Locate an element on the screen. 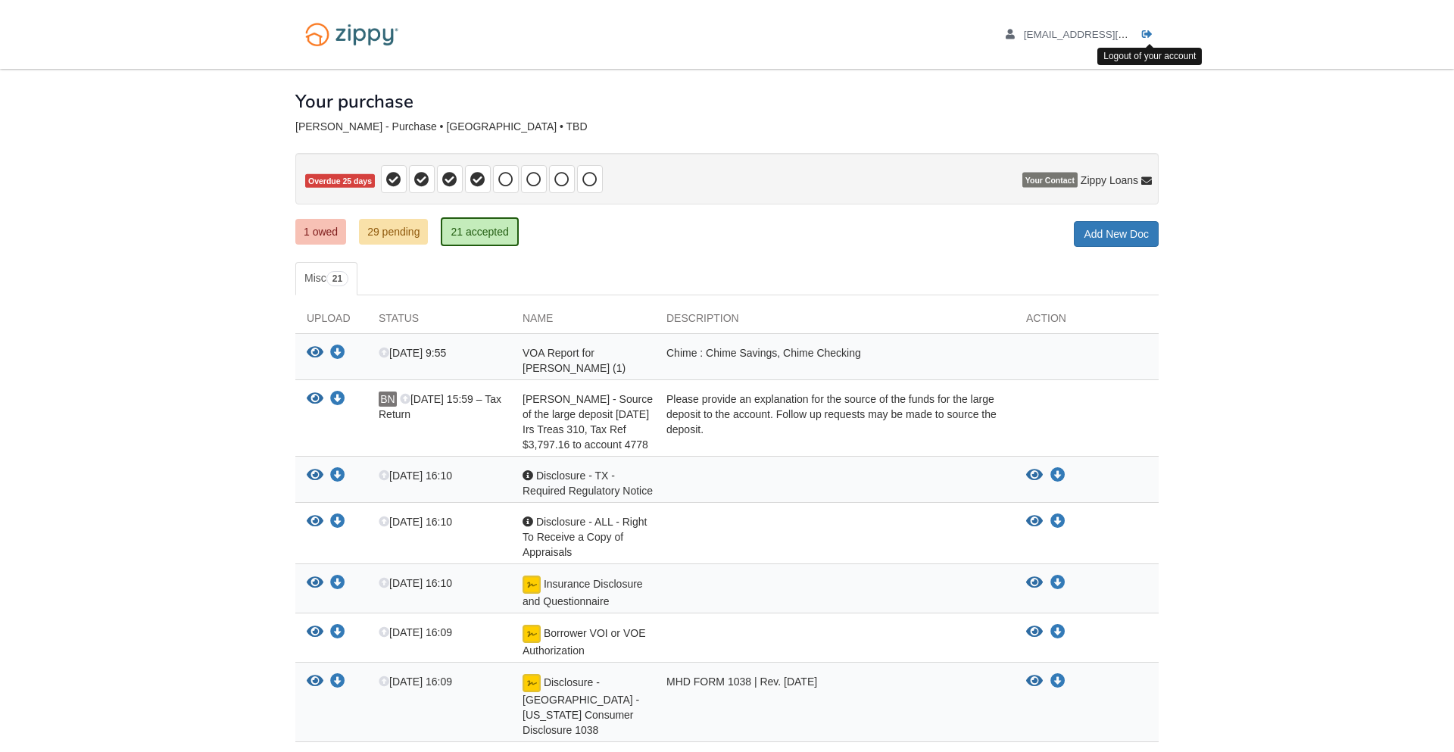 The width and height of the screenshot is (1454, 752). div: Name is located at coordinates (583, 322).